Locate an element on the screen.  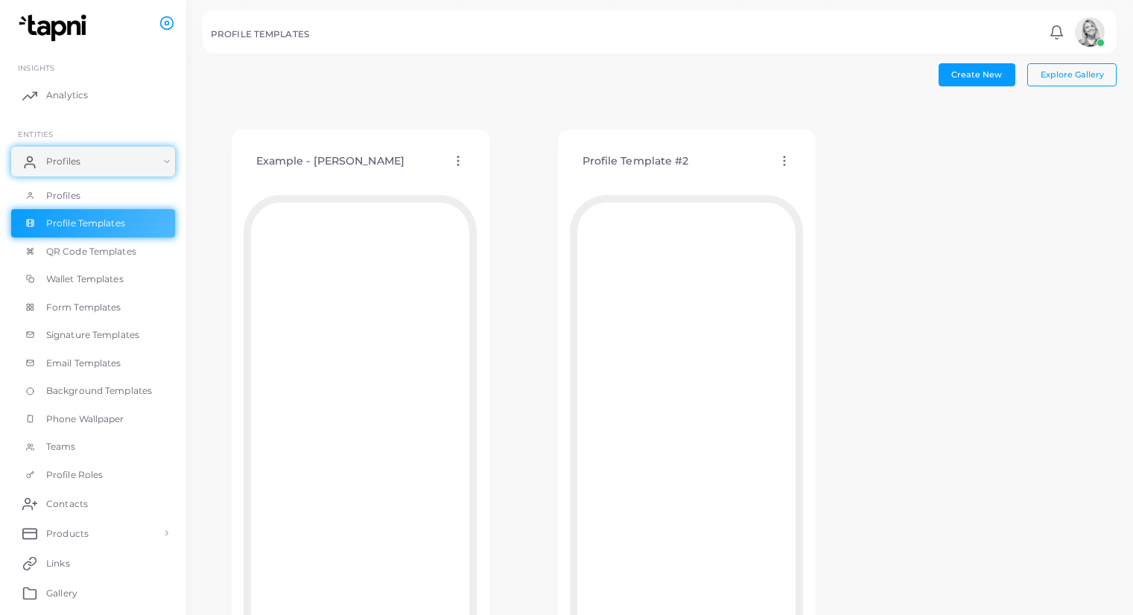
span: Gallery is located at coordinates (62, 594).